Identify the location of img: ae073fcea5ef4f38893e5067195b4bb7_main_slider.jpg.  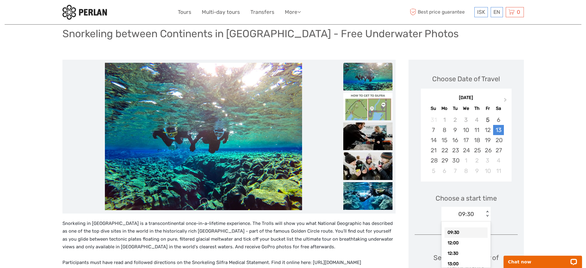
(203, 137).